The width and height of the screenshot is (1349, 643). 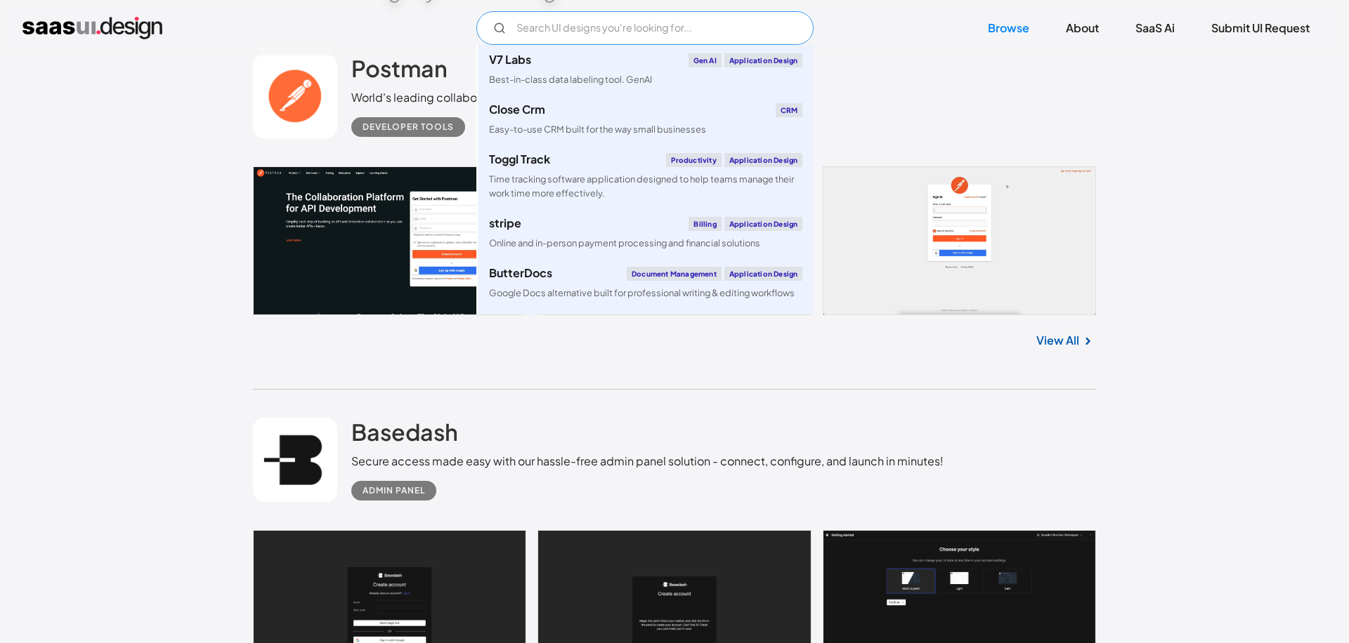 What do you see at coordinates (789, 110) in the screenshot?
I see `div: CRM` at bounding box center [789, 110].